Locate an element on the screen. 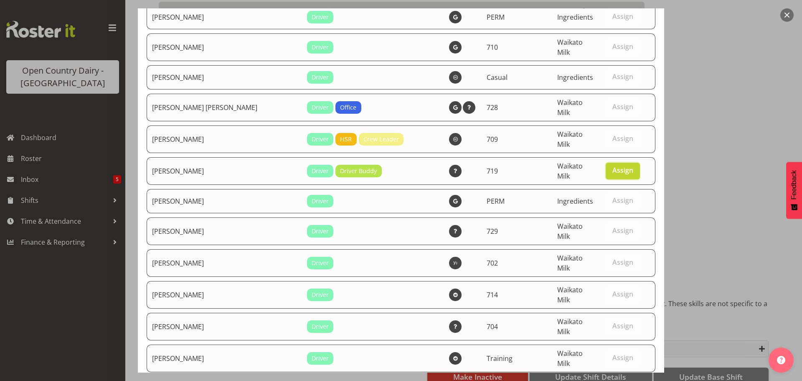 Image resolution: width=802 pixels, height=381 pixels. button: Feedback - Show survey is located at coordinates (795, 190).